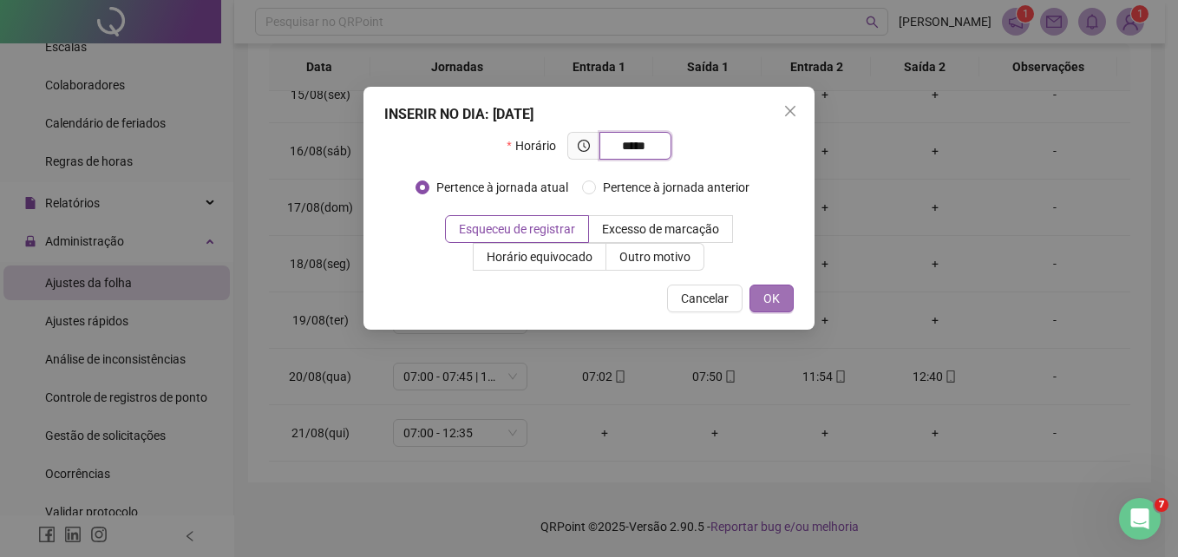 The width and height of the screenshot is (1178, 557). Describe the element at coordinates (790, 111) in the screenshot. I see `span: close` at that location.